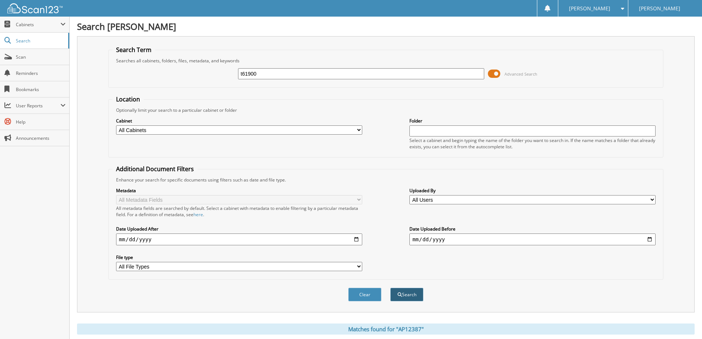 This screenshot has width=702, height=339. I want to click on label: Folder, so click(533, 121).